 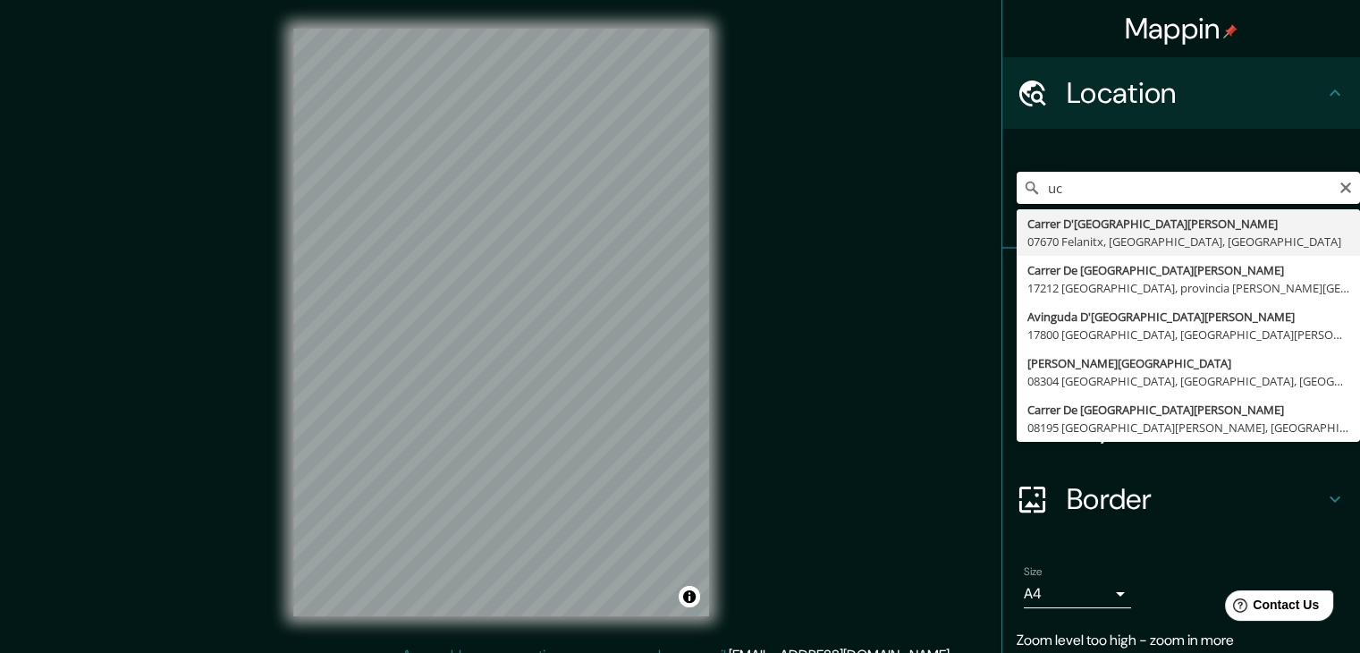 What do you see at coordinates (690, 597) in the screenshot?
I see `button: Toggle attribution` at bounding box center [690, 597].